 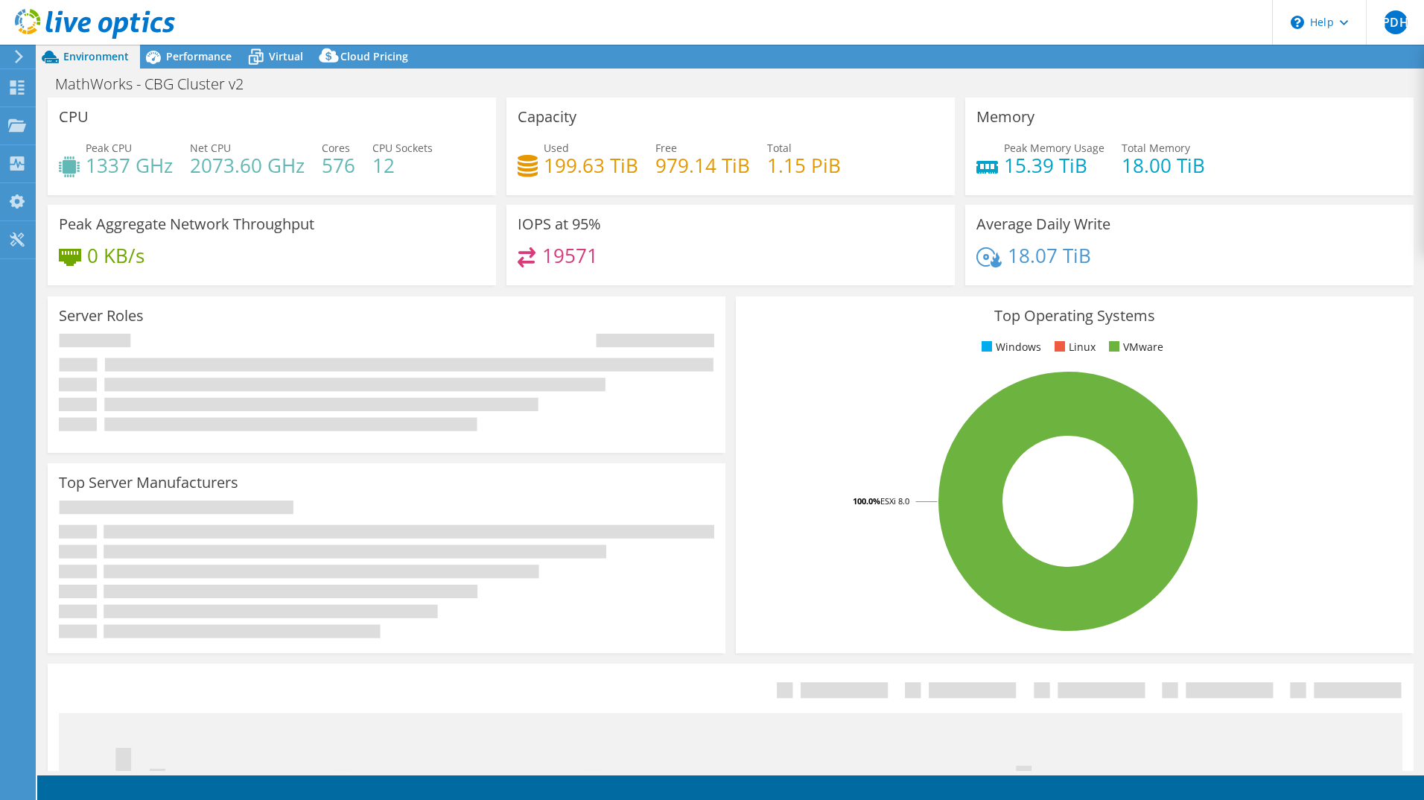 What do you see at coordinates (1156, 147) in the screenshot?
I see `span: Total Memory` at bounding box center [1156, 147].